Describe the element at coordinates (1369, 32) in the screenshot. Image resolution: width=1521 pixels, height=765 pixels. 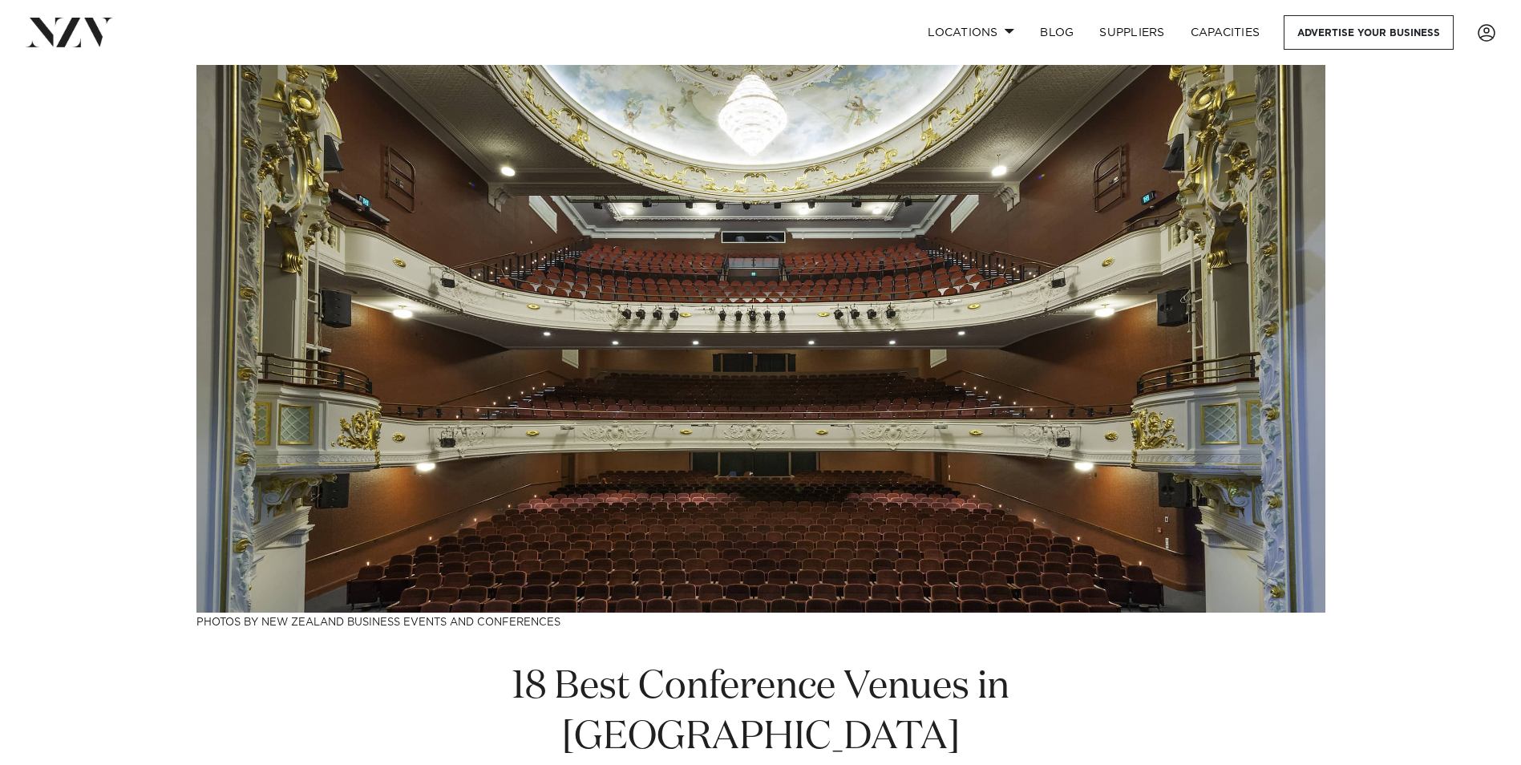
I see `a: Advertise your business` at that location.